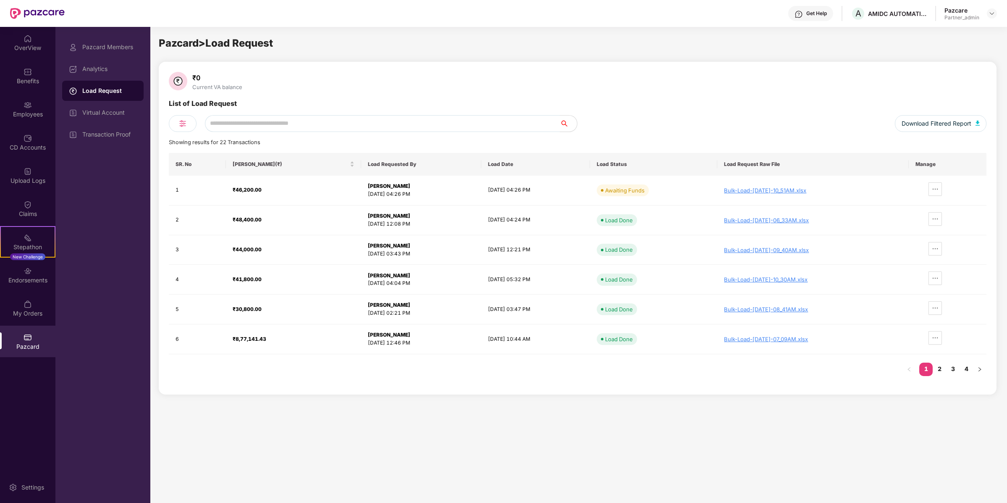 The image size is (1007, 503). Describe the element at coordinates (37, 13) in the screenshot. I see `img: New Pazcare Logo` at that location.